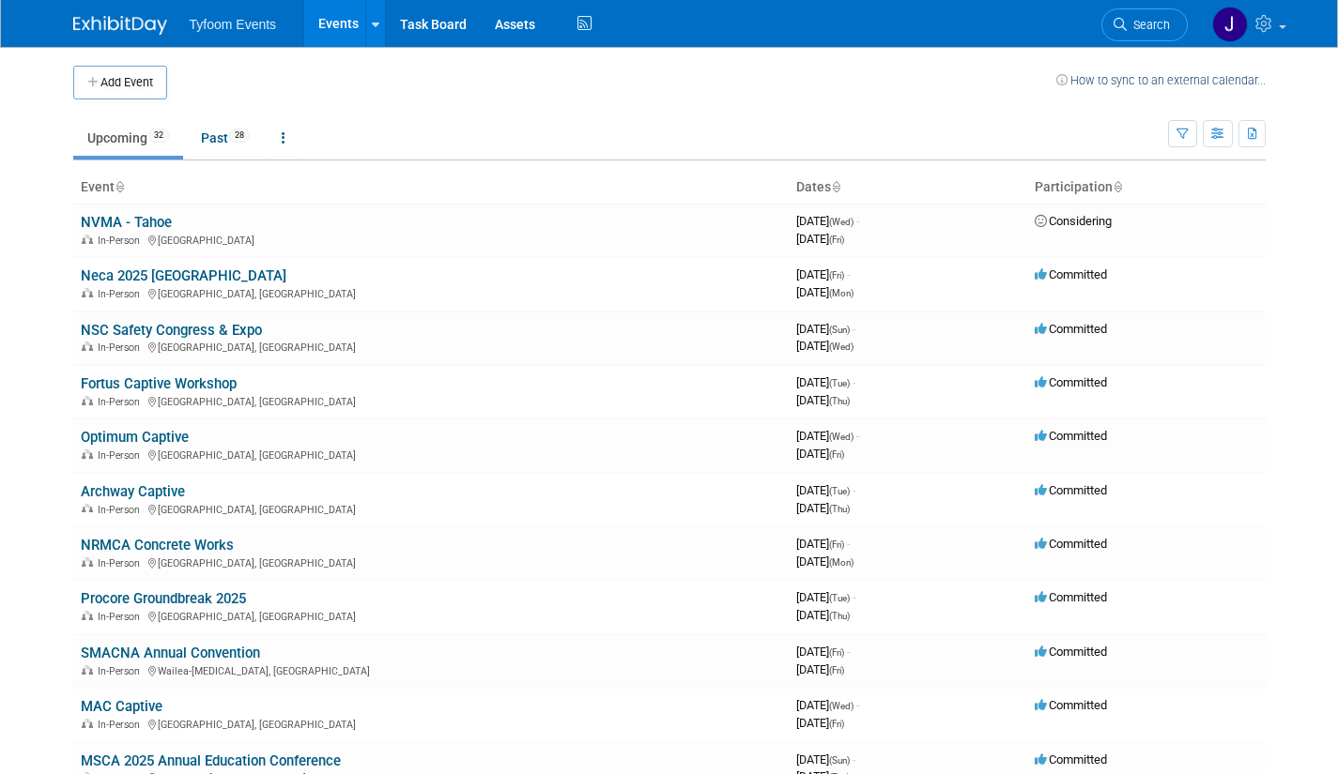 The width and height of the screenshot is (1338, 774). What do you see at coordinates (239, 135) in the screenshot?
I see `span: 28` at bounding box center [239, 135].